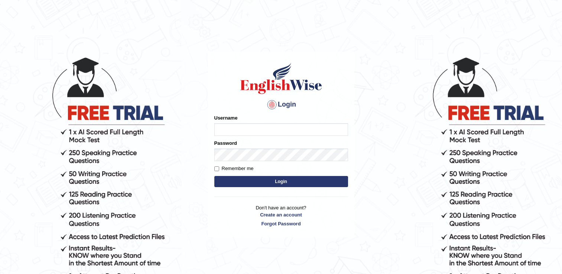 This screenshot has height=274, width=562. I want to click on label: Username, so click(226, 118).